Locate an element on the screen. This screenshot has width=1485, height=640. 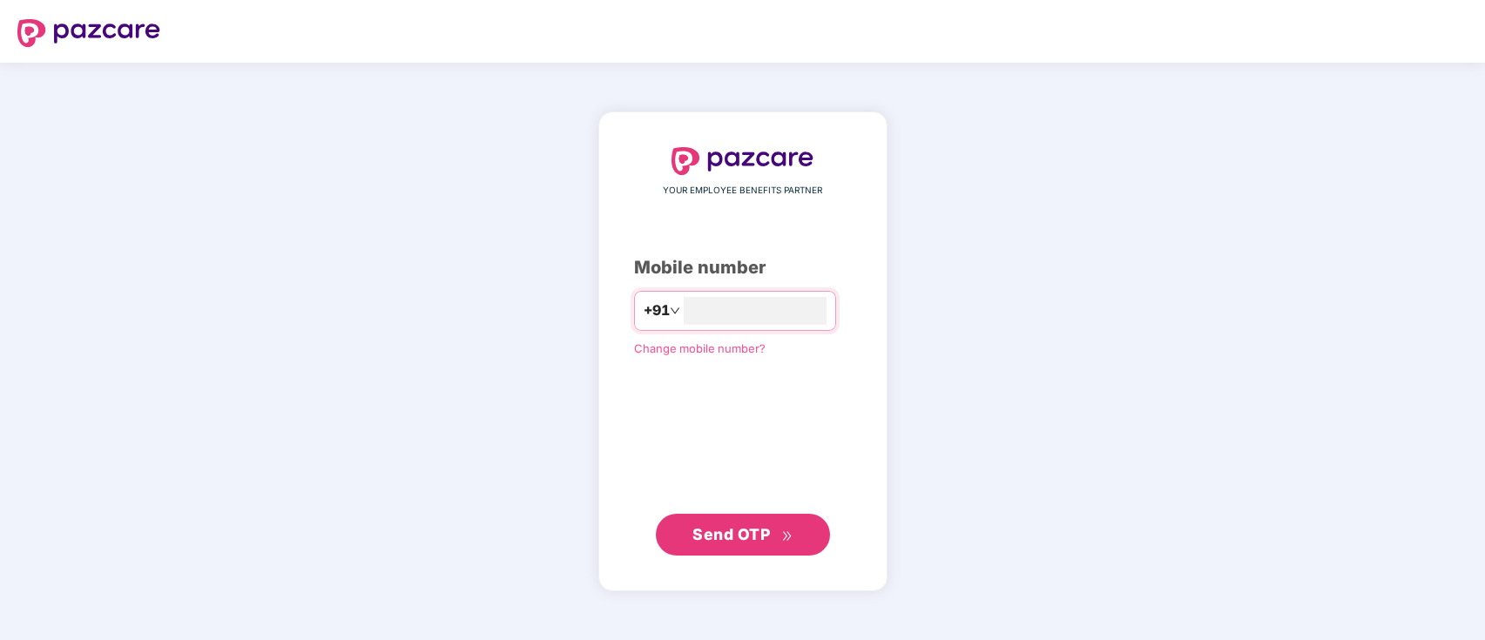
span: YOUR EMPLOYEE BENEFITS PARTNER is located at coordinates (742, 191).